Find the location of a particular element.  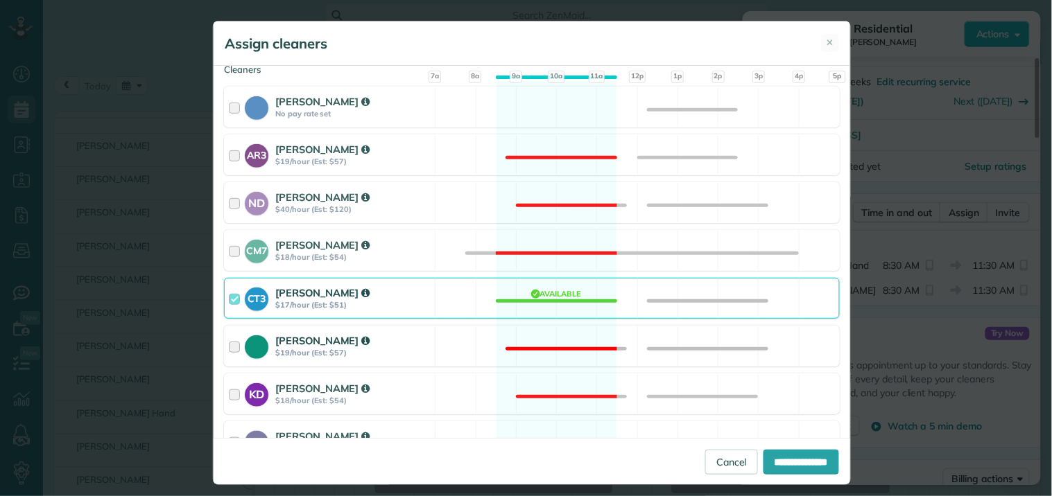

a: Cancel is located at coordinates (731, 462).